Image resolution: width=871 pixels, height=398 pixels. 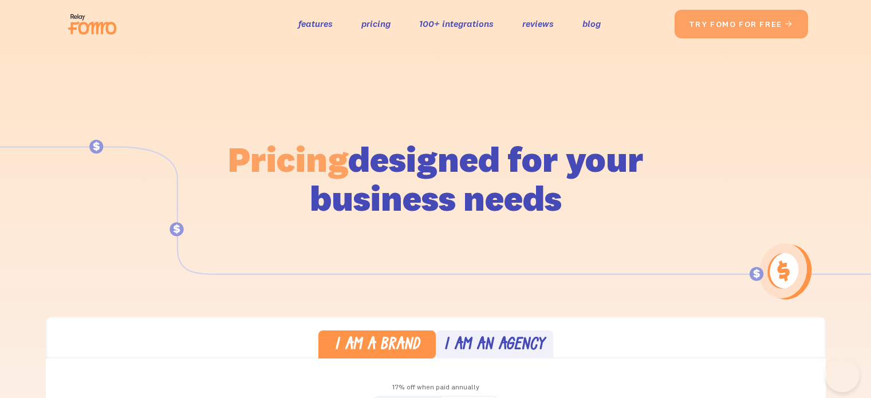 What do you see at coordinates (456, 23) in the screenshot?
I see `a: 100+ integrations` at bounding box center [456, 23].